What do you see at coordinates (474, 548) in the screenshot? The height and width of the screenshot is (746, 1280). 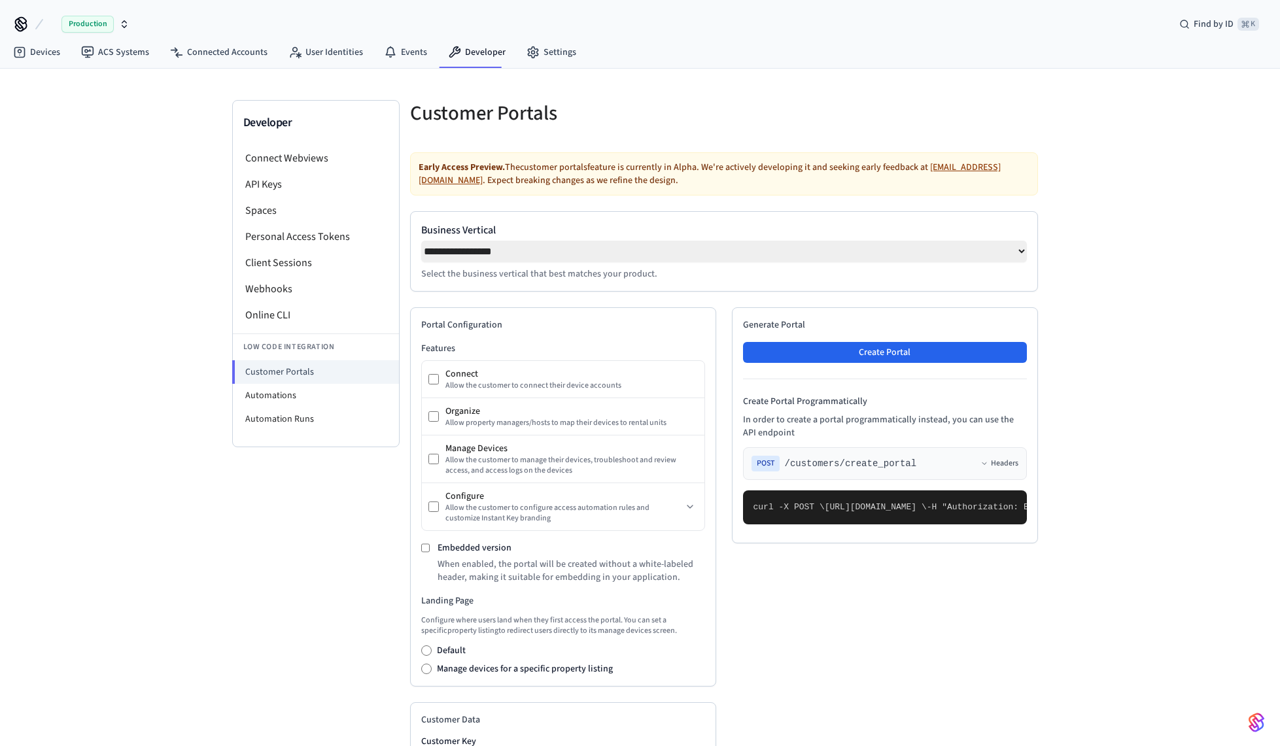 I see `label: Embedded version` at bounding box center [474, 548].